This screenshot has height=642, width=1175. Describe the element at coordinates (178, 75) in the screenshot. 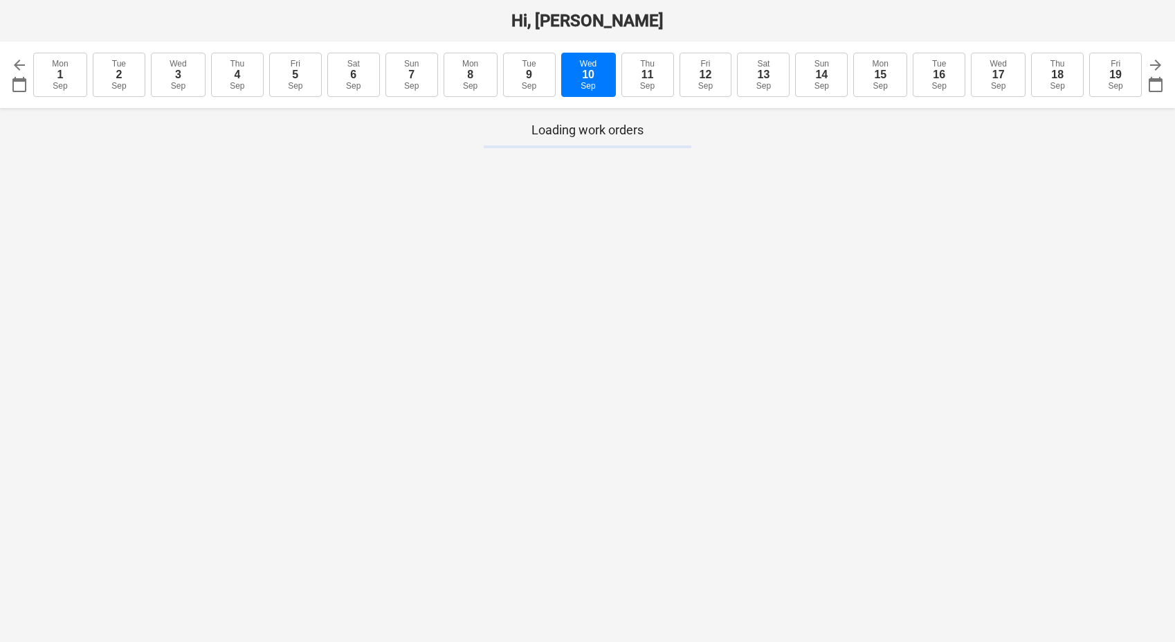

I see `div: 3` at that location.